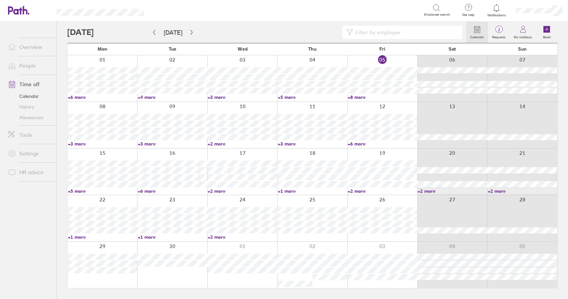 The height and width of the screenshot is (299, 568). I want to click on a: +8 more, so click(383, 97).